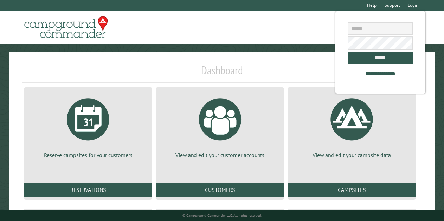 This screenshot has width=444, height=221. I want to click on a: Campsites, so click(351, 190).